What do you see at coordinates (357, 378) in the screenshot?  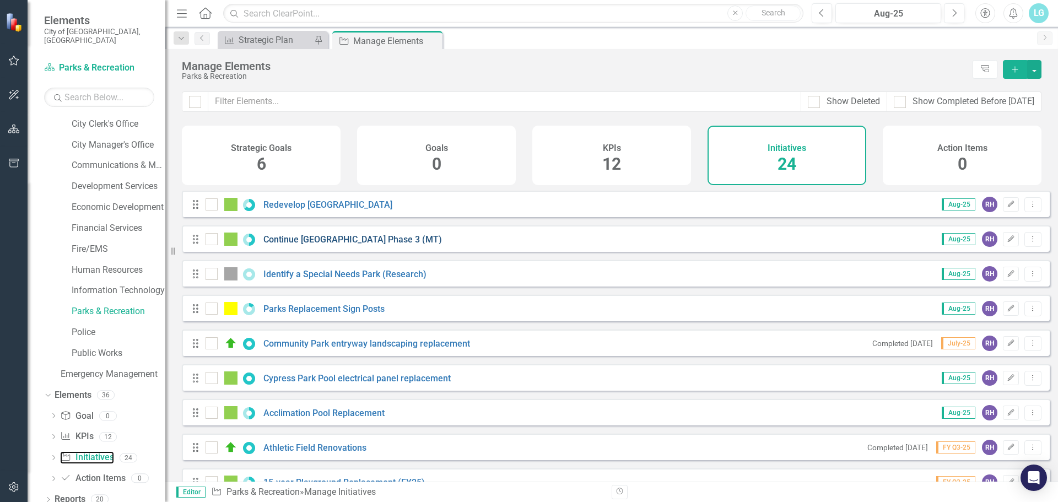 I see `a: Cypress Park Pool electrical panel replacement` at bounding box center [357, 378].